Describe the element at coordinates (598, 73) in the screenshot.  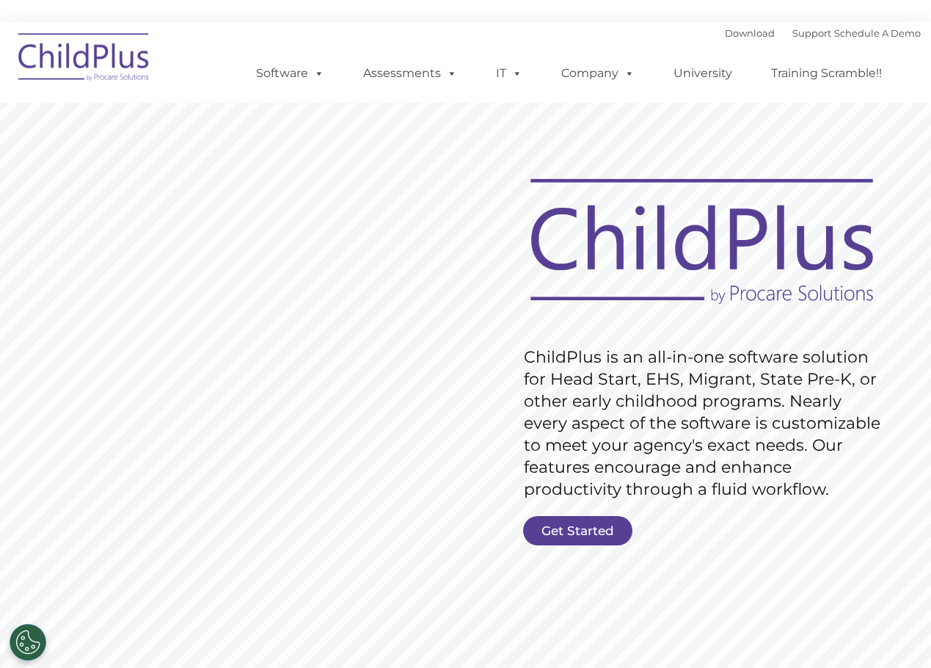
I see `a: Company` at that location.